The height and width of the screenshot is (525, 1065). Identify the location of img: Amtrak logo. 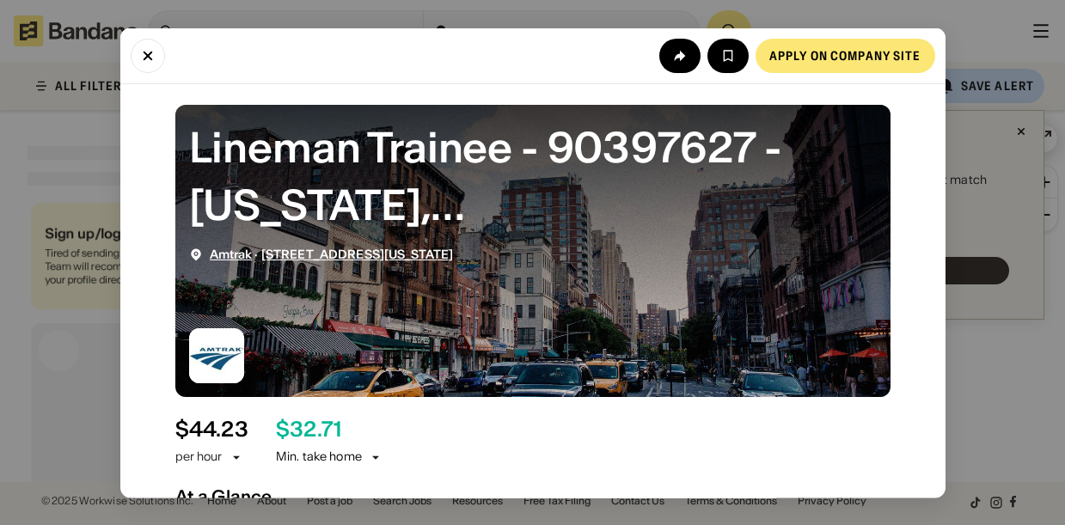
(217, 355).